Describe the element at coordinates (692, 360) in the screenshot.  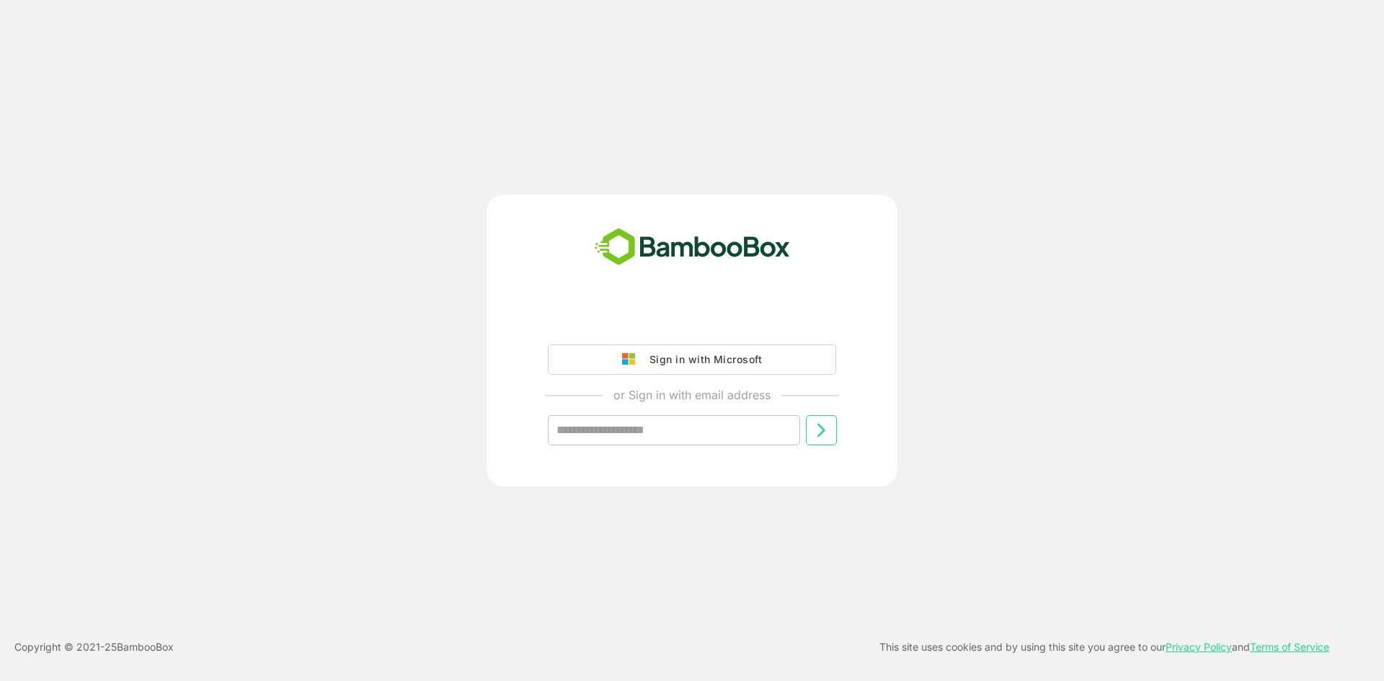
I see `button: Sign in with Microsoft` at that location.